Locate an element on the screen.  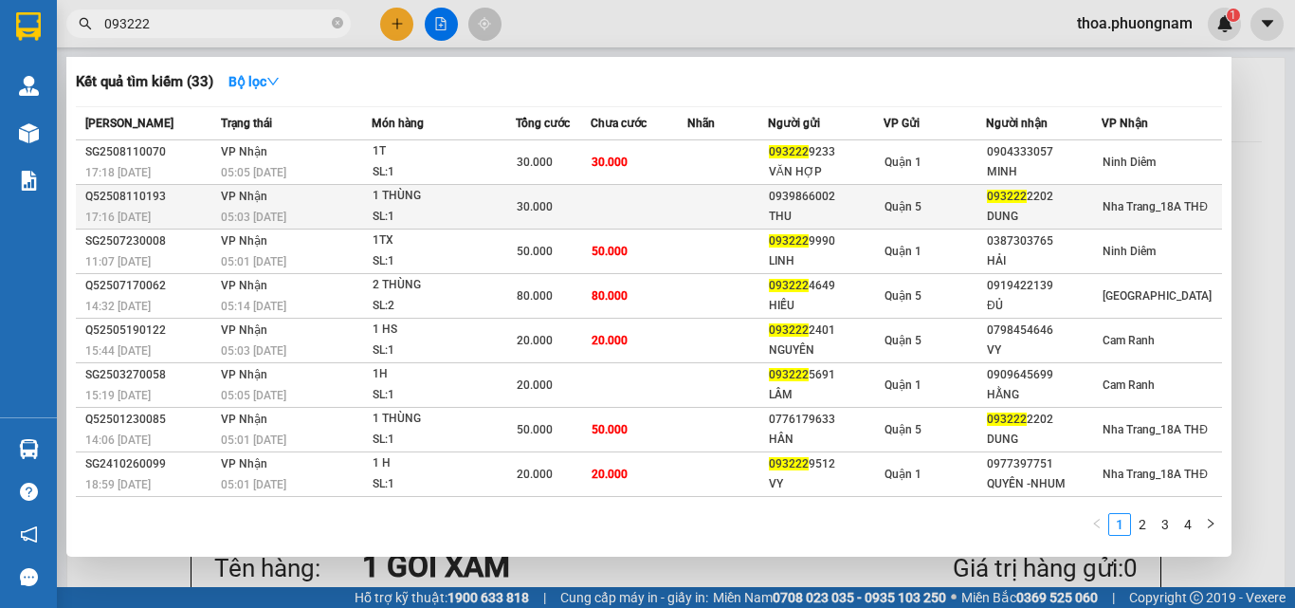
span: right is located at coordinates (1210, 523).